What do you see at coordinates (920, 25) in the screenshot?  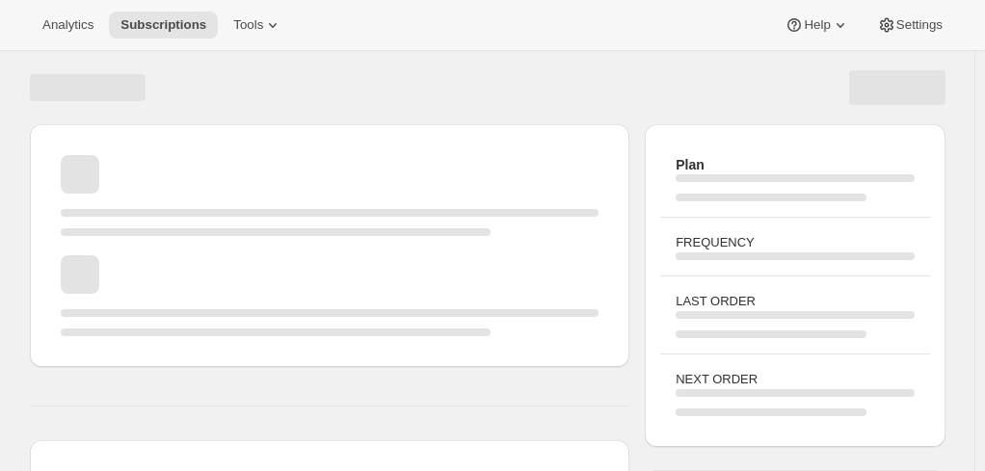 I see `span: Settings` at bounding box center [920, 25].